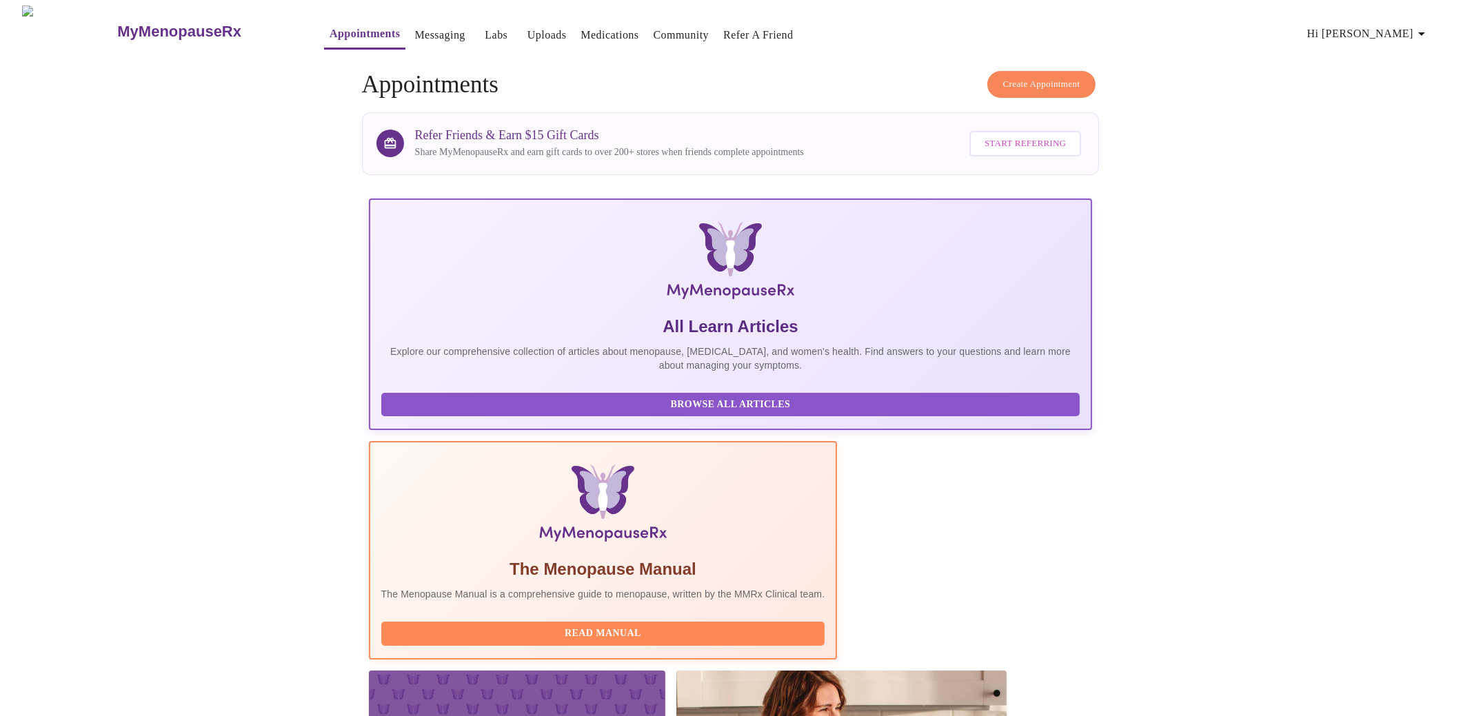  I want to click on button: Medications, so click(609, 35).